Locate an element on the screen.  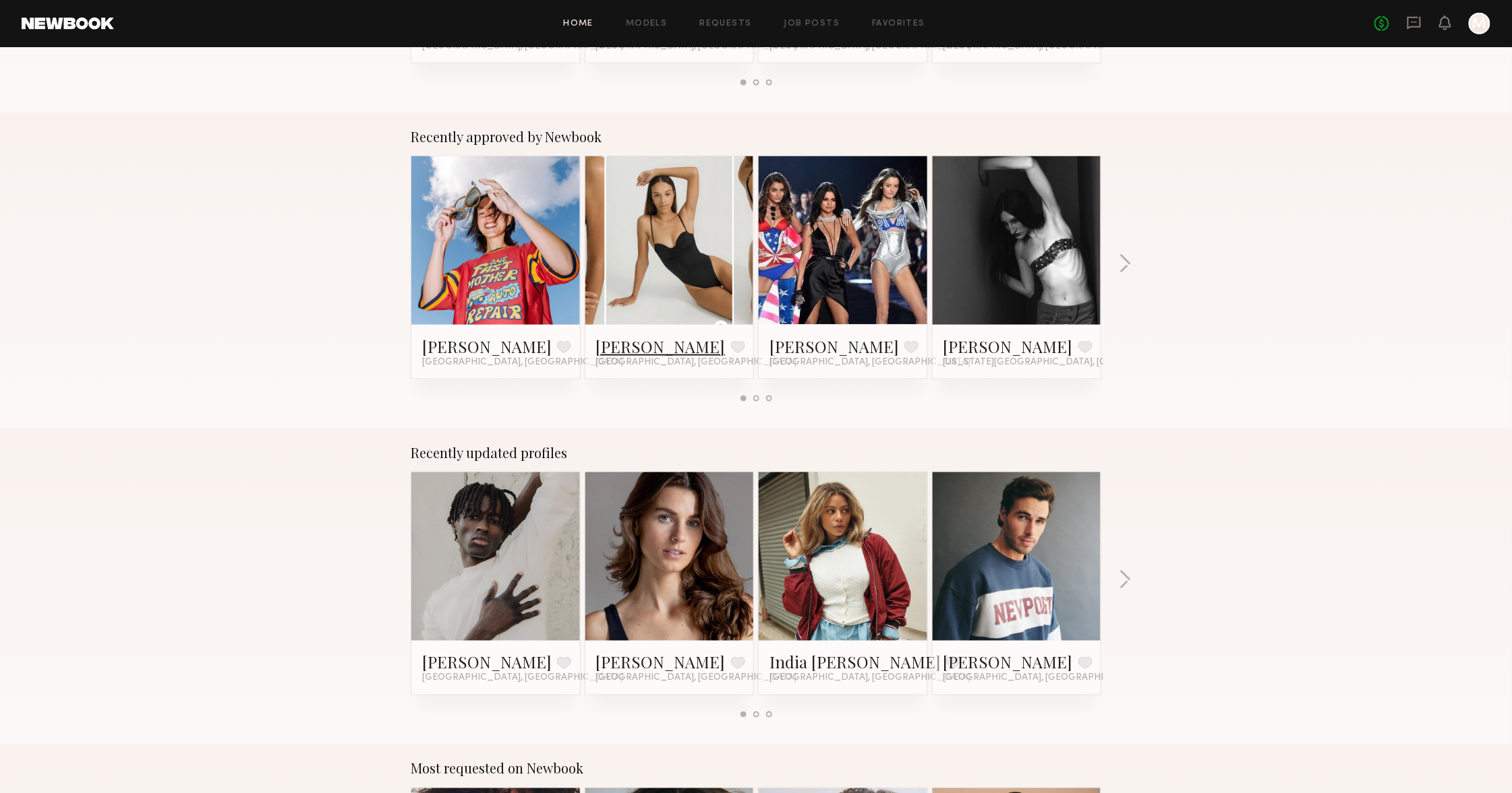
a: M is located at coordinates (1479, 24).